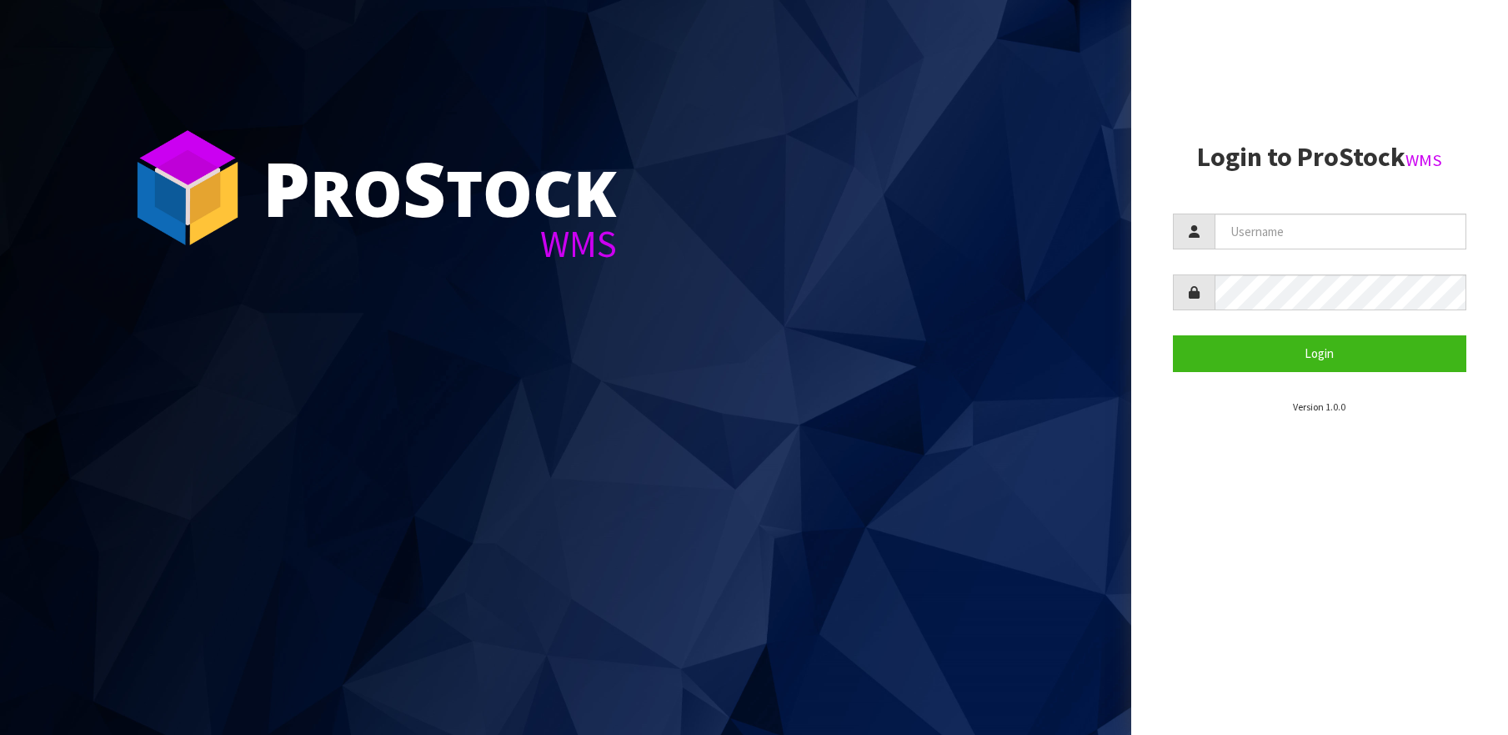  Describe the element at coordinates (1424, 160) in the screenshot. I see `small: WMS` at that location.